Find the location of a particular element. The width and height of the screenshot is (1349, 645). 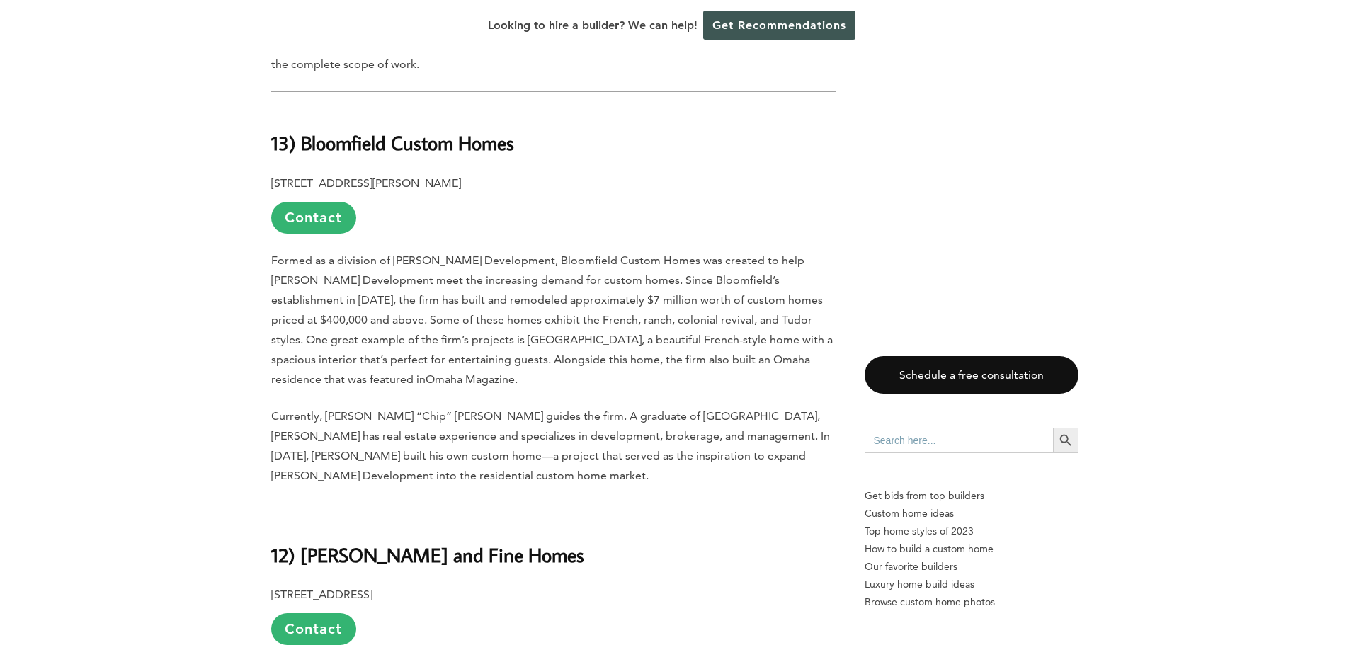

a: Browse custom home photos is located at coordinates (972, 602).